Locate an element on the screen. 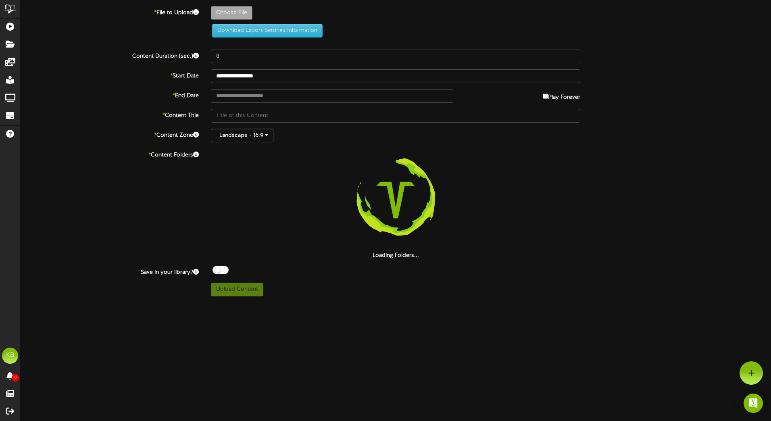 The image size is (771, 421). span: 0 is located at coordinates (15, 377).